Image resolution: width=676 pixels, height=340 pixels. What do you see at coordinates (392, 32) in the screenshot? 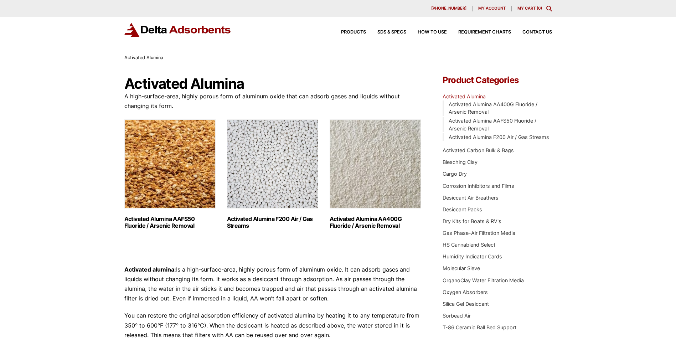
I see `span: SDS & SPECS` at bounding box center [392, 32].